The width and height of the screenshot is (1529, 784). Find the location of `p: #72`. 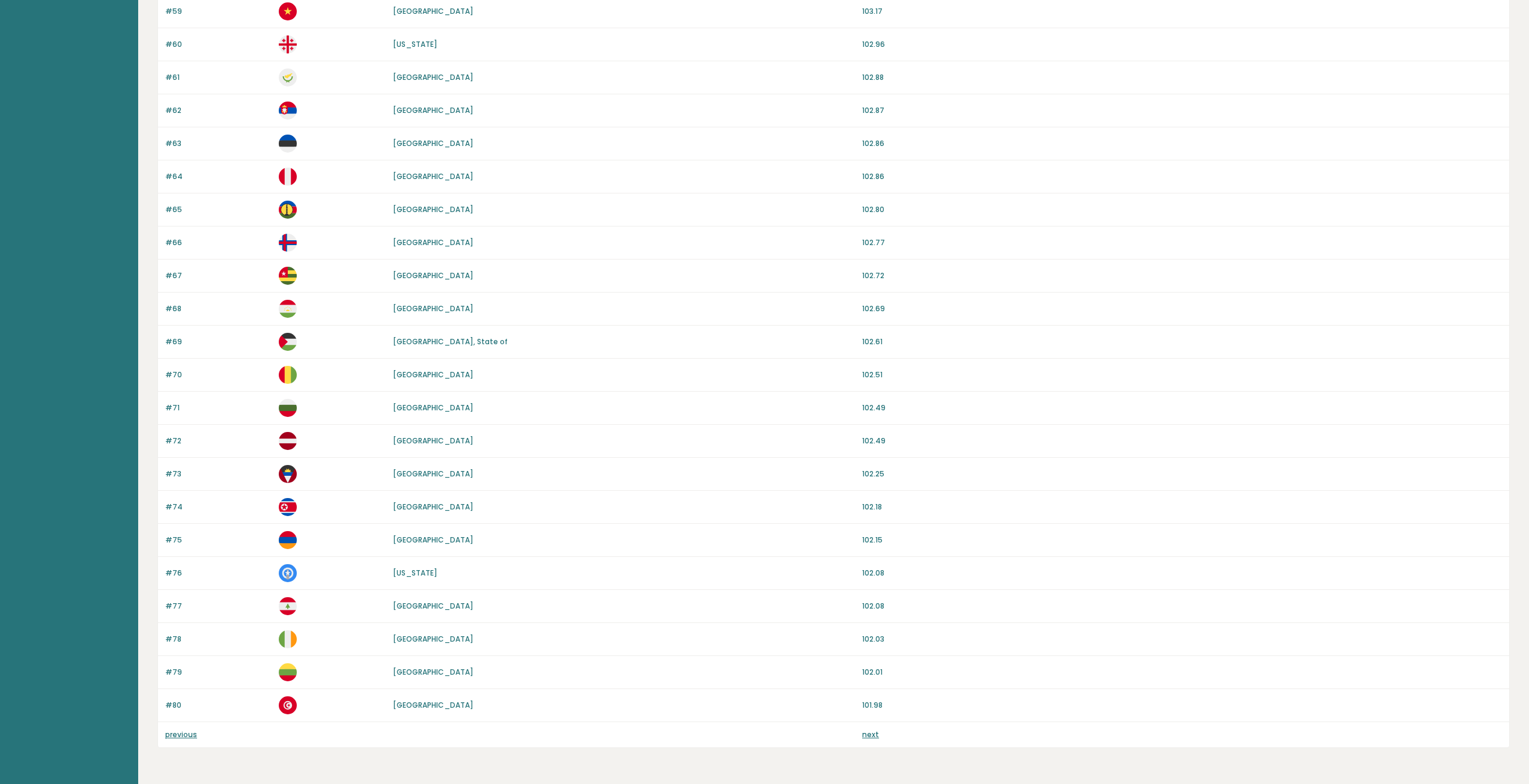

p: #72 is located at coordinates (218, 441).